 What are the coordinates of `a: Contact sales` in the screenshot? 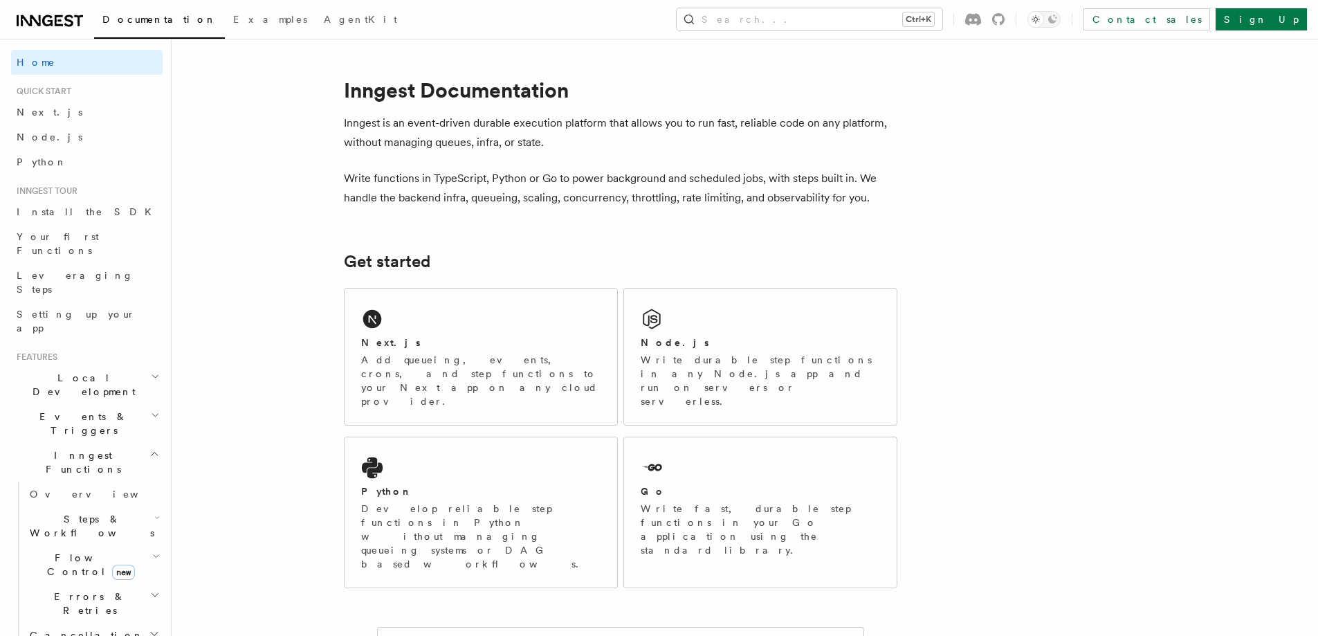 It's located at (1146, 19).